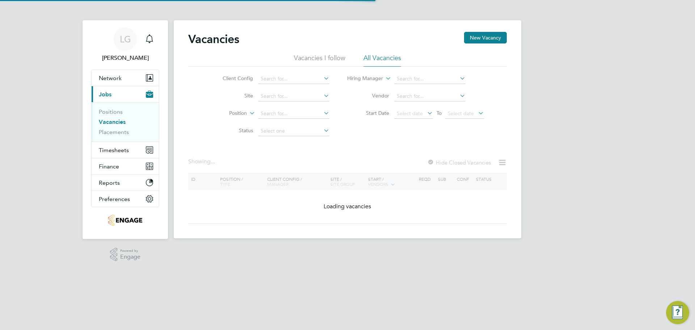 The height and width of the screenshot is (330, 695). I want to click on nav: Main navigation, so click(125, 130).